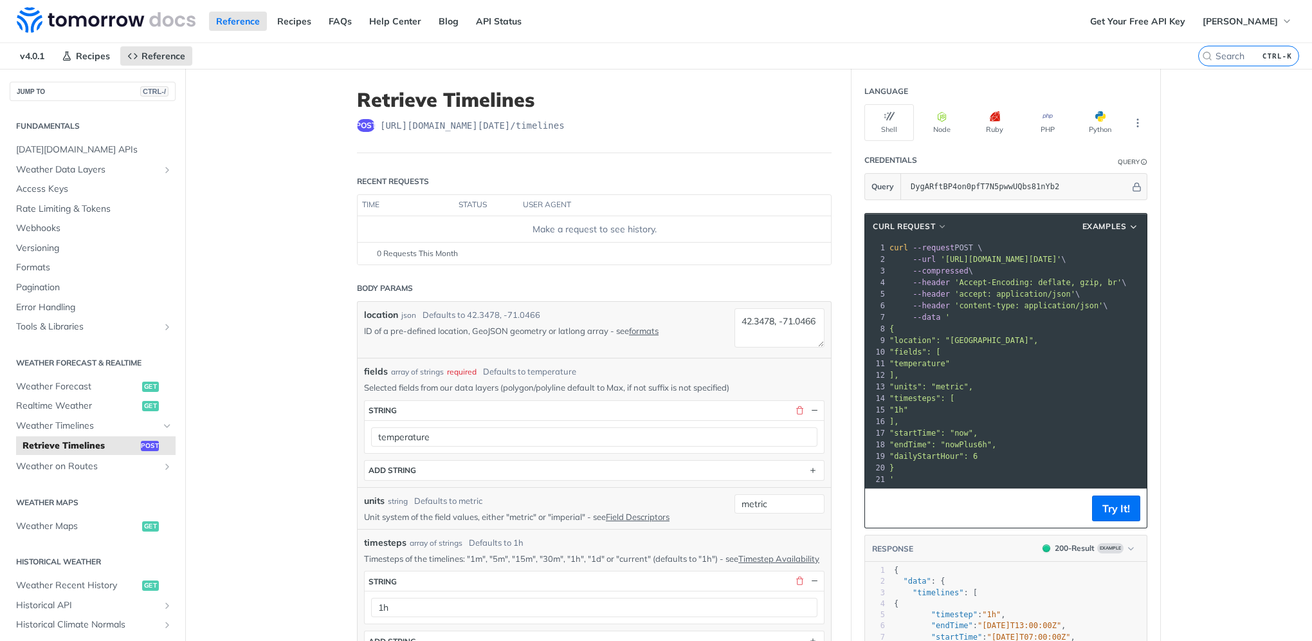 This screenshot has height=641, width=1312. I want to click on a: Historical APIShow subpages for Historical API, so click(93, 605).